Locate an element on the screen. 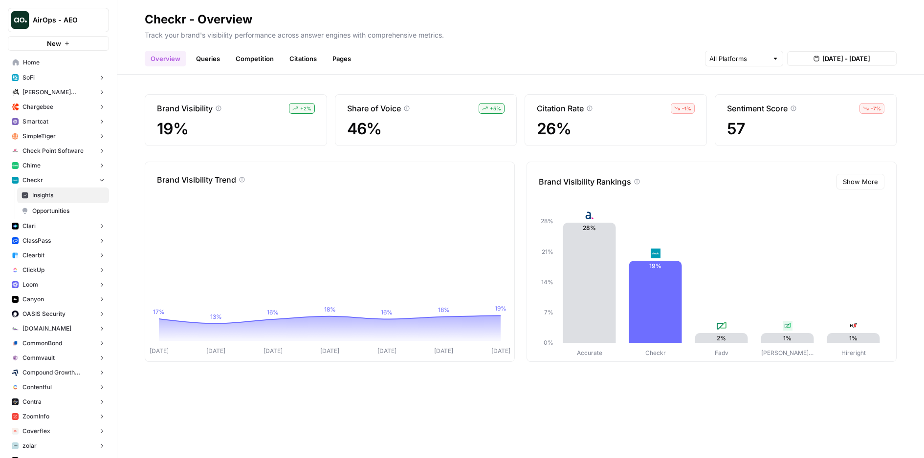  div: Checkr - Overview is located at coordinates (198, 20).